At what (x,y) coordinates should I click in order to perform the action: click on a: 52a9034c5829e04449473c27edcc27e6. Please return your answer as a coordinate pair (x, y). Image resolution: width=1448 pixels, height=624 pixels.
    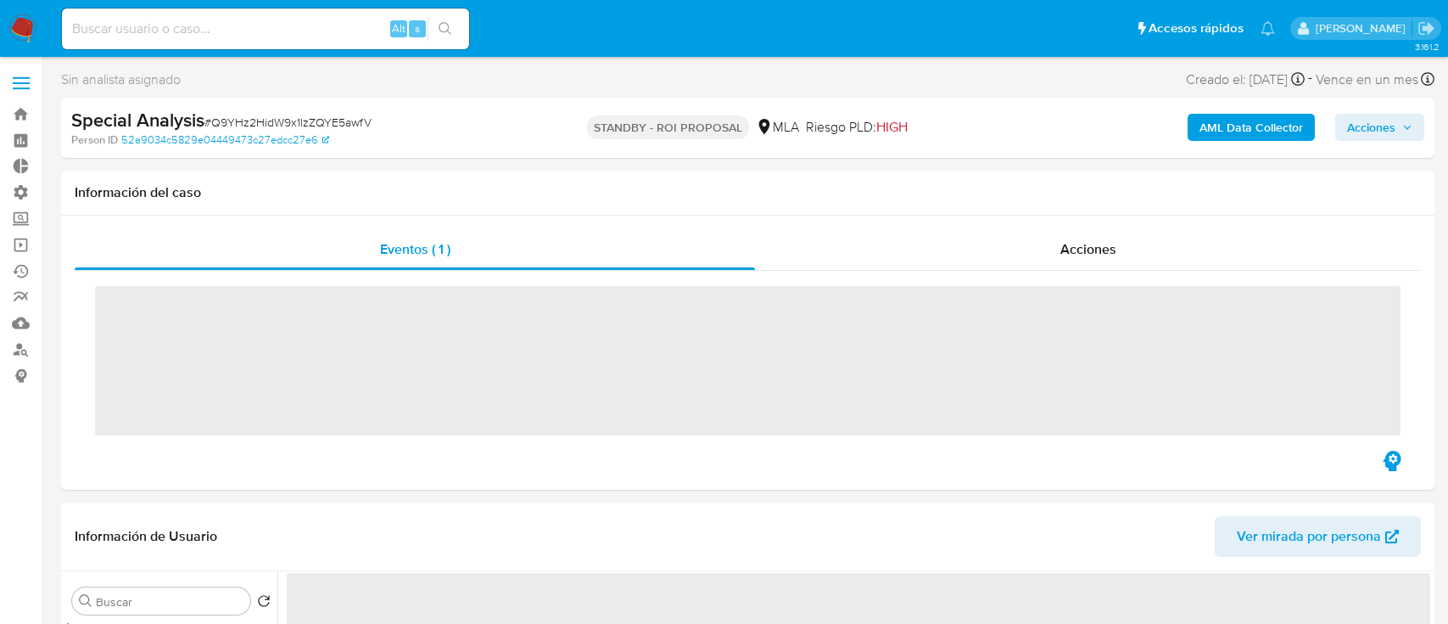
    Looking at the image, I should click on (225, 140).